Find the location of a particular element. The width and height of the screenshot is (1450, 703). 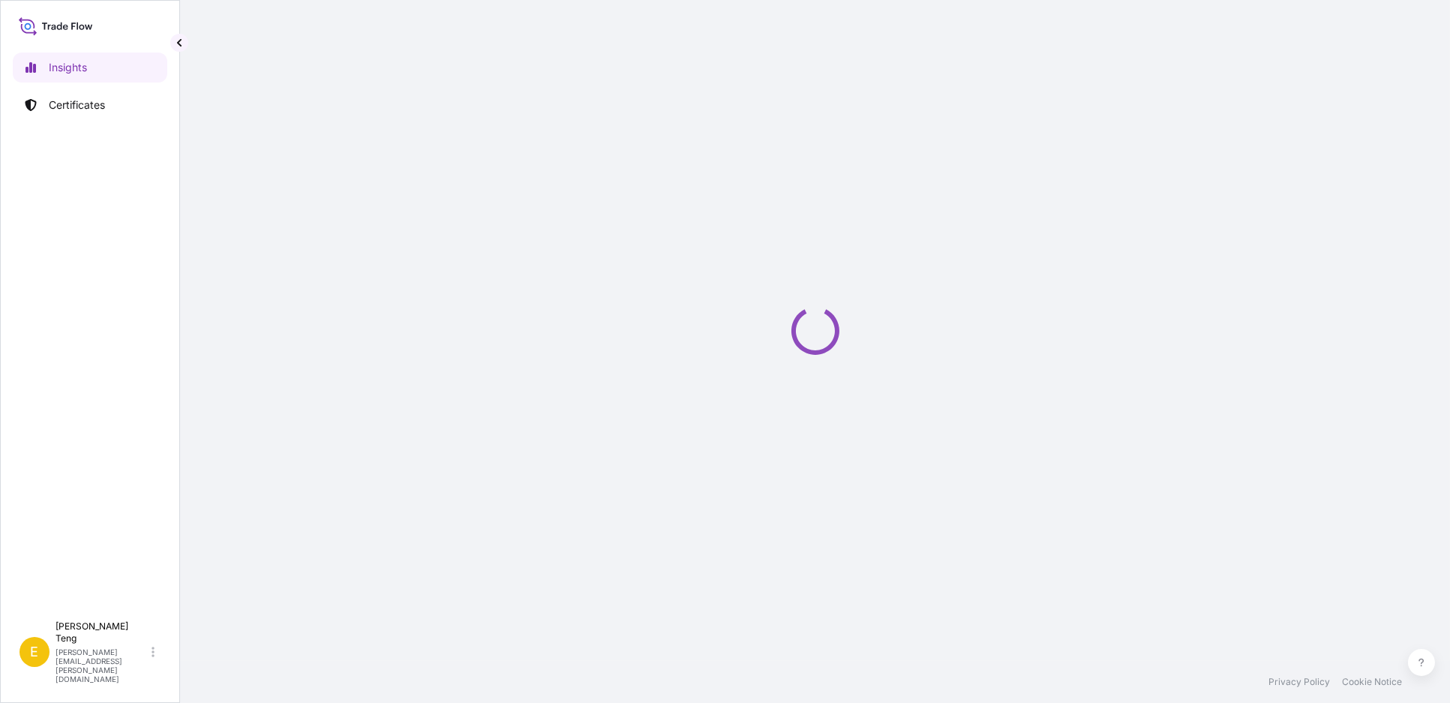

p: Insights is located at coordinates (68, 68).